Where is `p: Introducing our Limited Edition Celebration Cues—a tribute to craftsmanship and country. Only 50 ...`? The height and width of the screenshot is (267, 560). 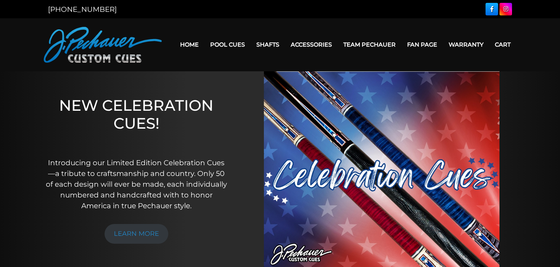
p: Introducing our Limited Edition Celebration Cues—a tribute to craftsmanship and country. Only 50 ... is located at coordinates (136, 184).